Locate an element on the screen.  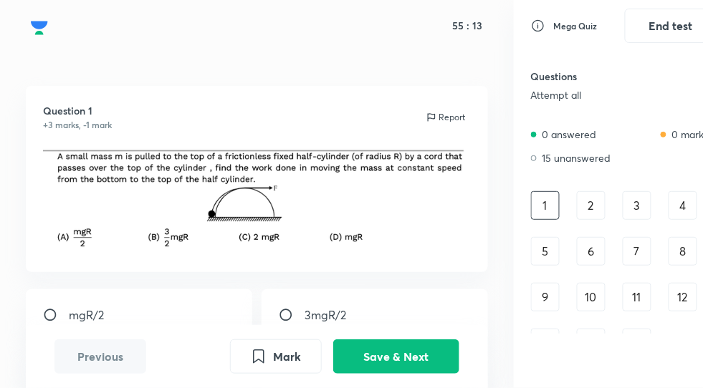
div: 4 is located at coordinates (683, 206).